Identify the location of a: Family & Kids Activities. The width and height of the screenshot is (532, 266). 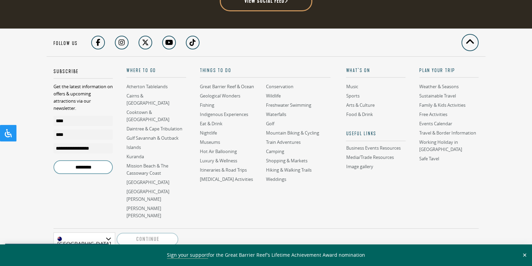
(442, 105).